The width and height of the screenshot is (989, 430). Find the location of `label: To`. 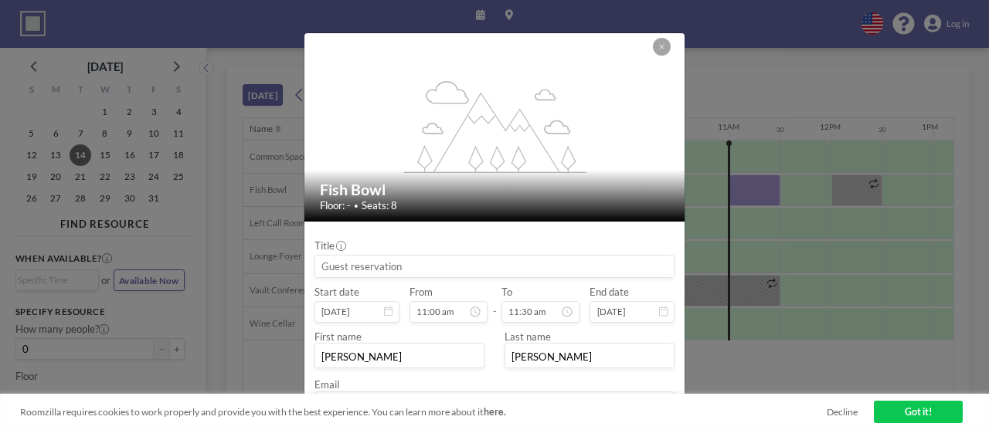

label: To is located at coordinates (507, 292).